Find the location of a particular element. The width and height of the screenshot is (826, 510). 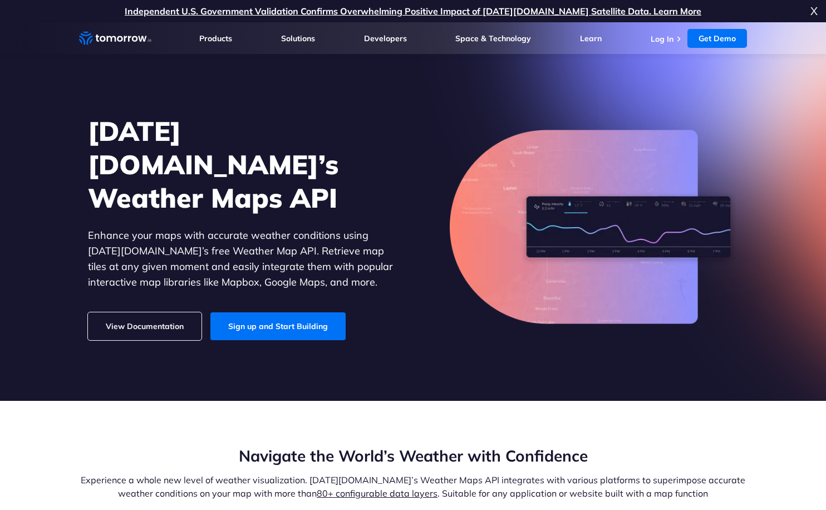

a: Log In is located at coordinates (662, 39).